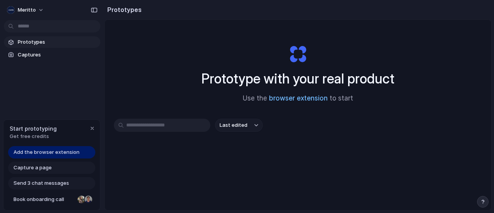 Image resolution: width=494 pixels, height=213 pixels. What do you see at coordinates (33, 128) in the screenshot?
I see `span: Start prototyping` at bounding box center [33, 128].